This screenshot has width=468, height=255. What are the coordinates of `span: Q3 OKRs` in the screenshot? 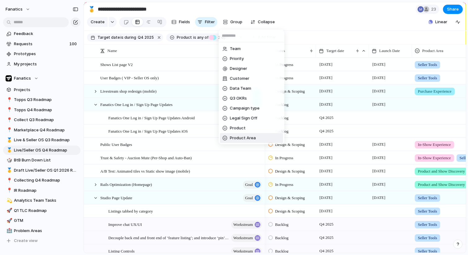 It's located at (238, 98).